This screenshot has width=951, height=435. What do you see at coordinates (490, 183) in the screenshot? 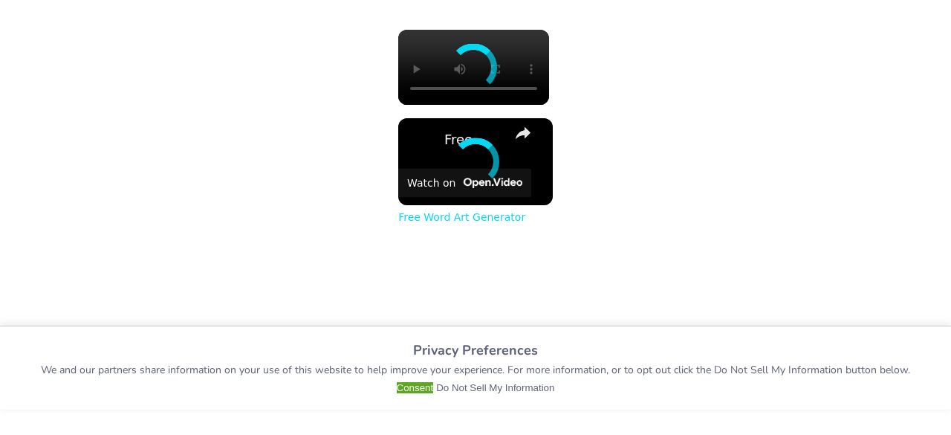
I see `img: Video channel logo` at bounding box center [490, 183].